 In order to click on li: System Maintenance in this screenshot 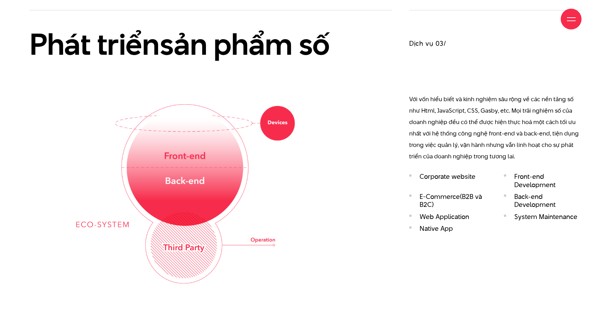, I will do `click(543, 217)`.